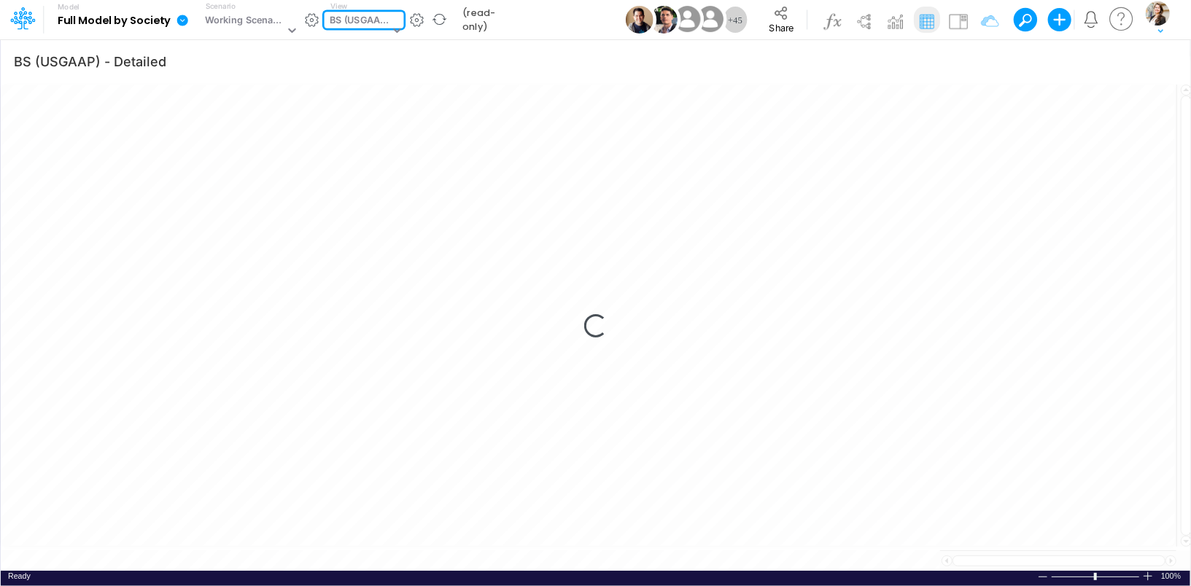  I want to click on div: Zoom In, so click(1148, 576).